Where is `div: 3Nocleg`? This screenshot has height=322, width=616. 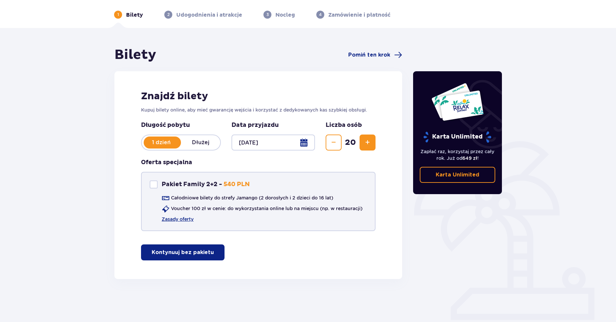 div: 3Nocleg is located at coordinates (279, 15).